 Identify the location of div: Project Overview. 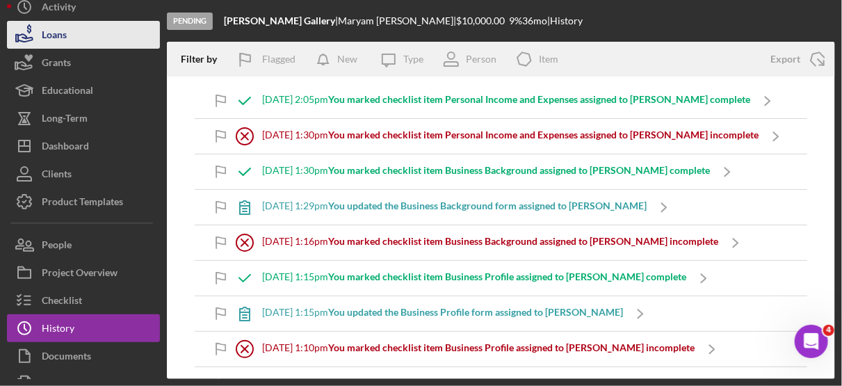
(79, 274).